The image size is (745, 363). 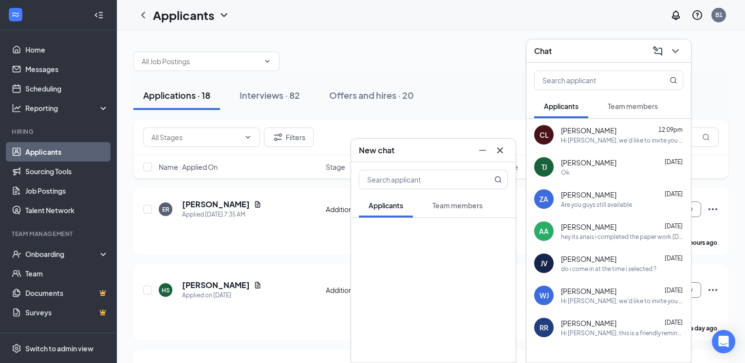 What do you see at coordinates (544, 135) in the screenshot?
I see `div: CL` at bounding box center [544, 135].